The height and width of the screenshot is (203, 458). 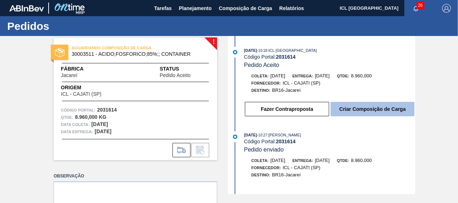 What do you see at coordinates (245, 8) in the screenshot?
I see `span: Composição de Carga` at bounding box center [245, 8].